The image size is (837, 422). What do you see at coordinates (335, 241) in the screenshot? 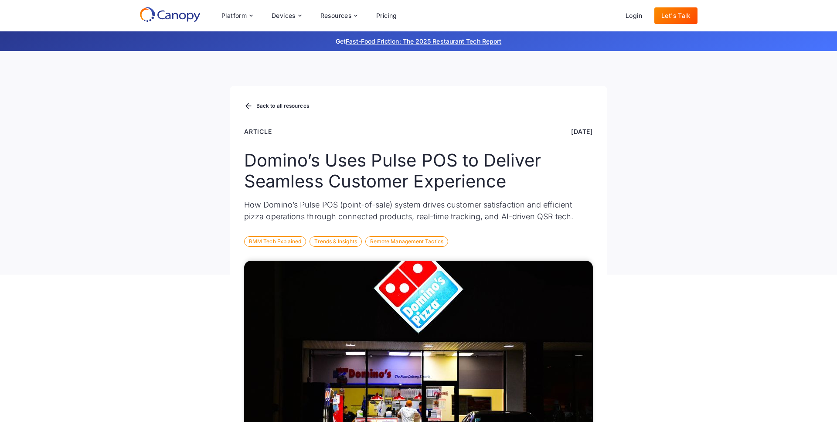
I see `div: Trends & Insights` at bounding box center [335, 241].